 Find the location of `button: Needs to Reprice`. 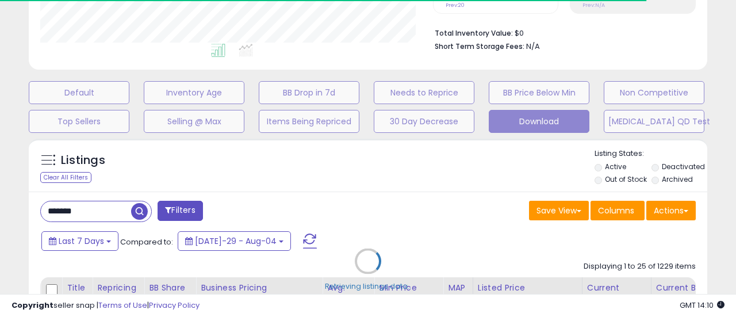

button: Needs to Reprice is located at coordinates (424, 93).